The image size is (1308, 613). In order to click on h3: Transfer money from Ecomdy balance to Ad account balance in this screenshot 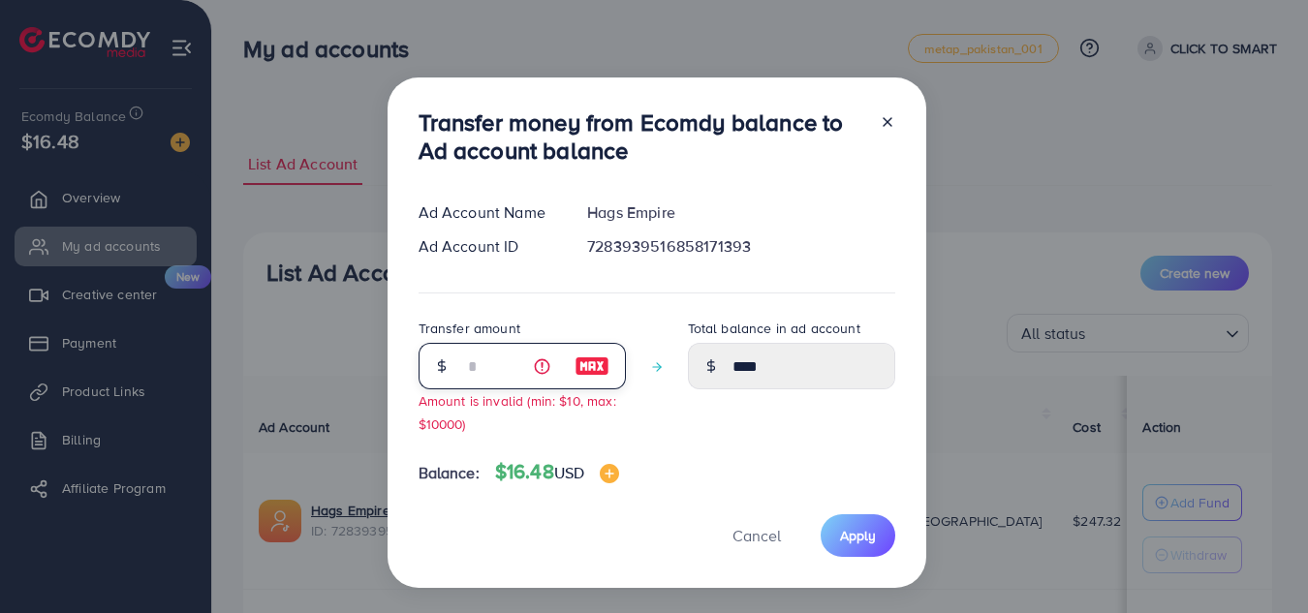, I will do `click(641, 137)`.